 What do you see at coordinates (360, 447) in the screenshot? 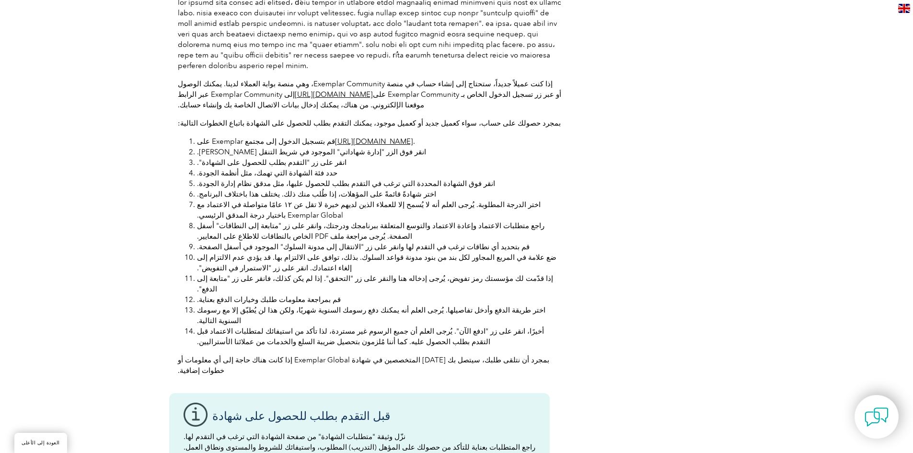
I see `font: راجع المتطلبات بعناية للتأكد من حصولك على المؤهل (التدريب) المطلوب، واستيفائك للشروط والمستوى ونط...` at bounding box center [360, 447].